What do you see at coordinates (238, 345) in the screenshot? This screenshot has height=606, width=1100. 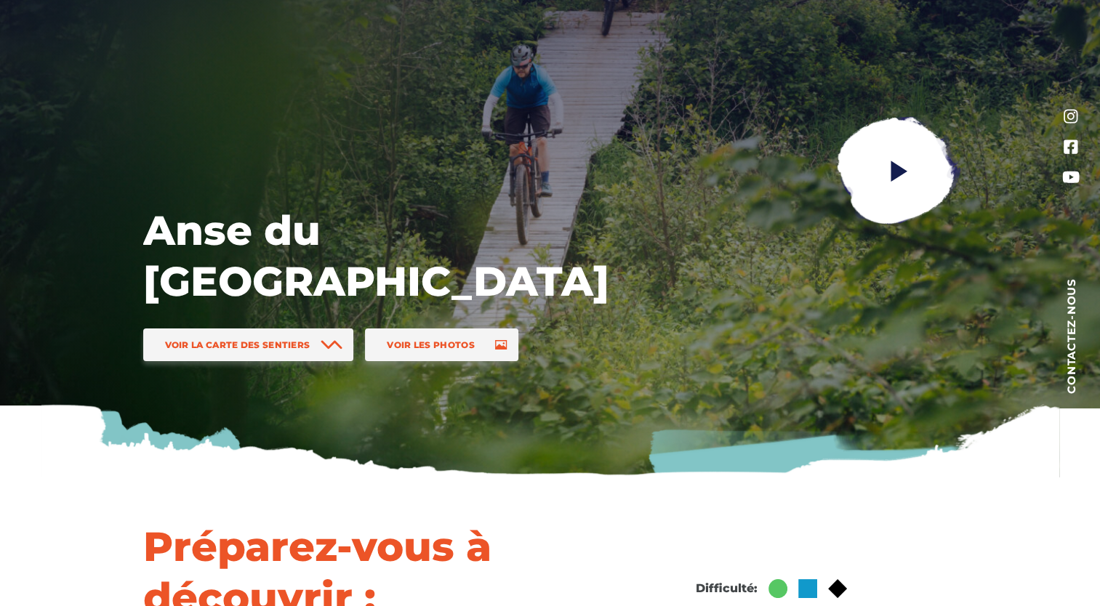 I see `span: Voir la carte des sentiers` at bounding box center [238, 345].